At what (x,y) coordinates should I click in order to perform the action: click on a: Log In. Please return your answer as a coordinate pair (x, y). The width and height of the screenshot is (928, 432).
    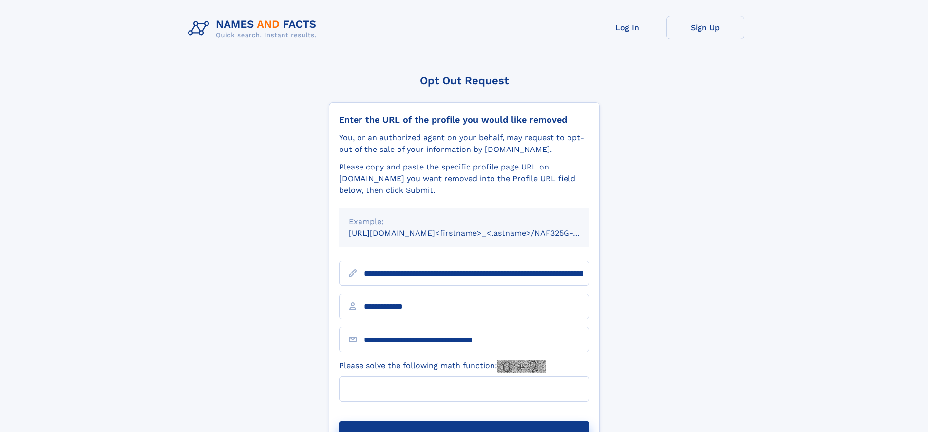
    Looking at the image, I should click on (628, 27).